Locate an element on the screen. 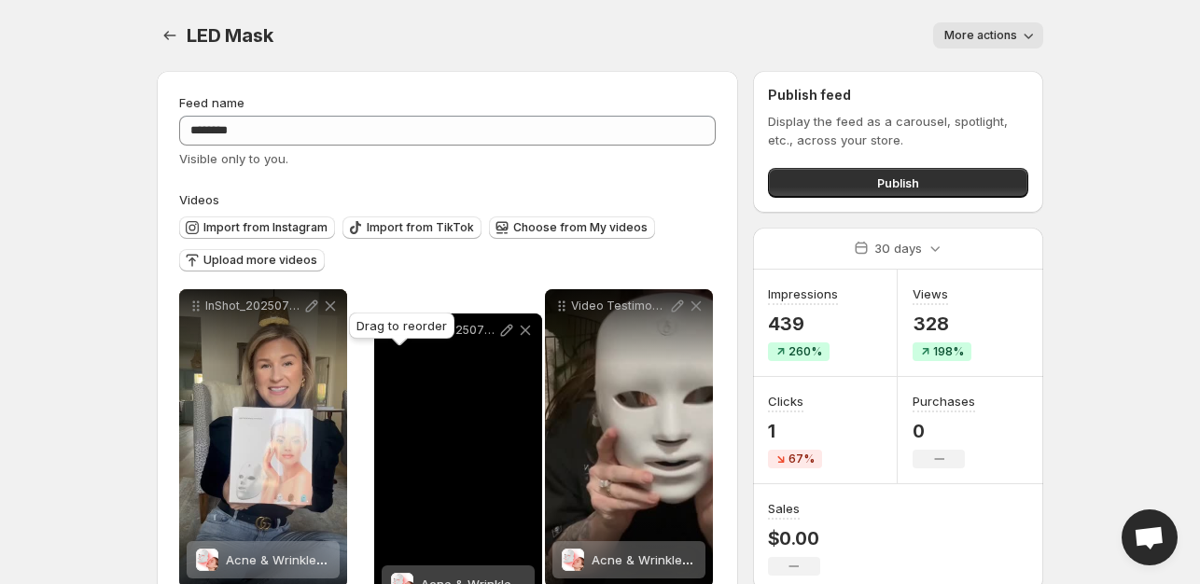 The image size is (1200, 584). h3: Clicks is located at coordinates (786, 401).